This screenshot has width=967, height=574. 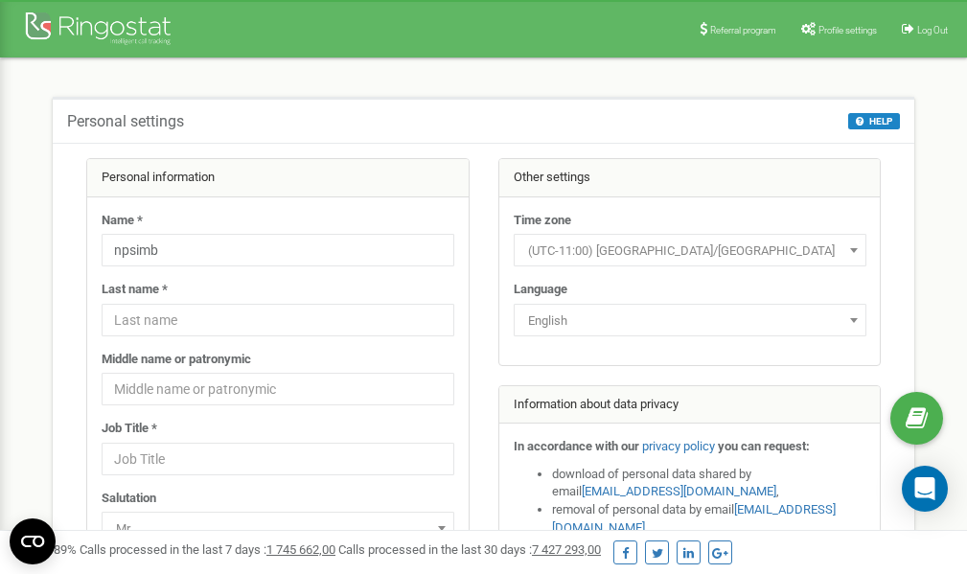 I want to click on label: Middle name or patronymic, so click(x=176, y=359).